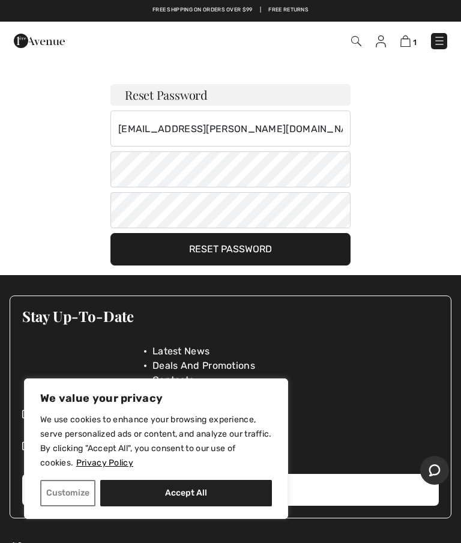  I want to click on img: 1ère Avenue, so click(39, 41).